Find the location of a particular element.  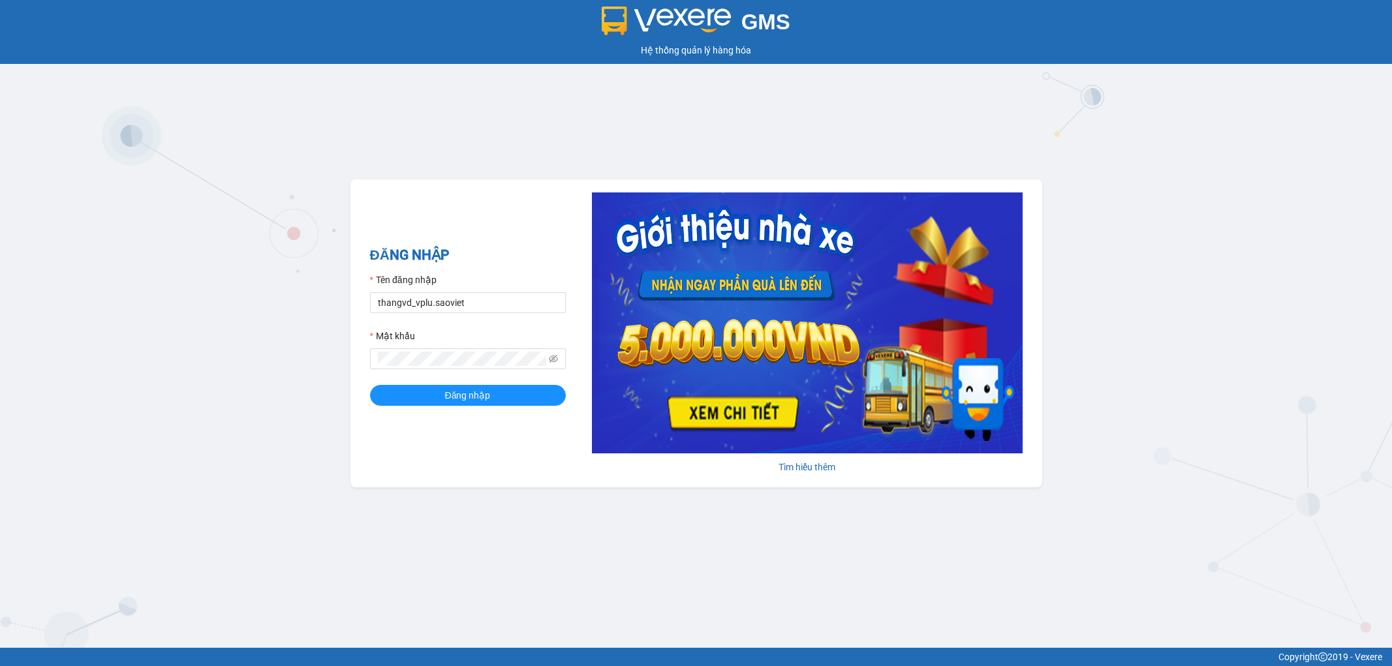

img: banner-0 is located at coordinates (807, 323).